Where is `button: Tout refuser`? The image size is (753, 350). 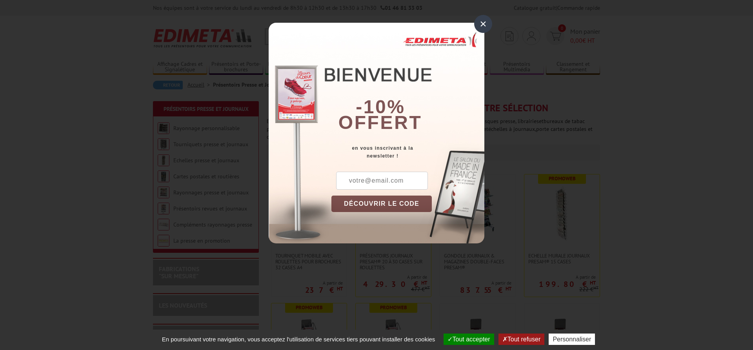 button: Tout refuser is located at coordinates (521, 339).